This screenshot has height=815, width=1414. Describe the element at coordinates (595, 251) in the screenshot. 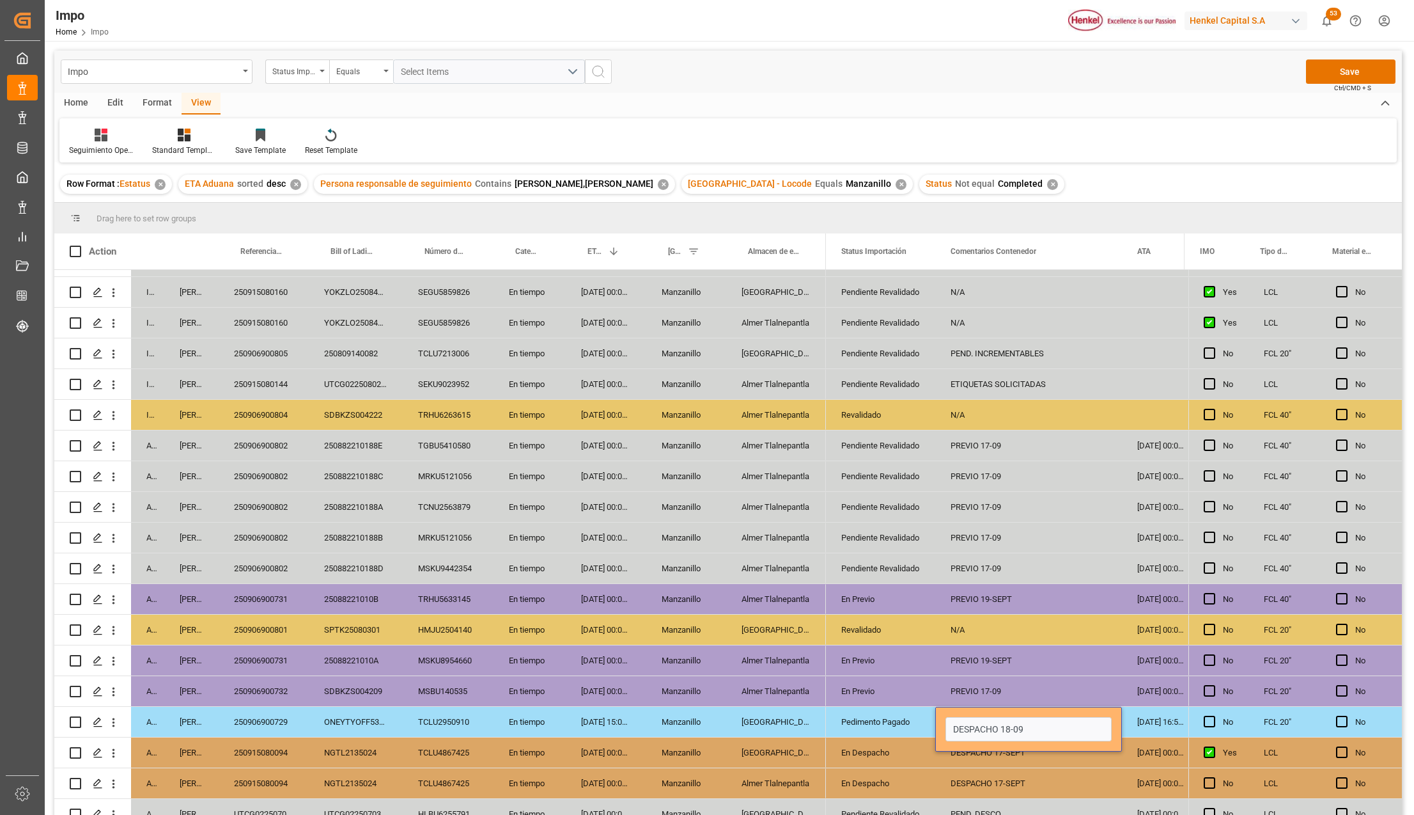

I see `span: ETA Aduana` at that location.